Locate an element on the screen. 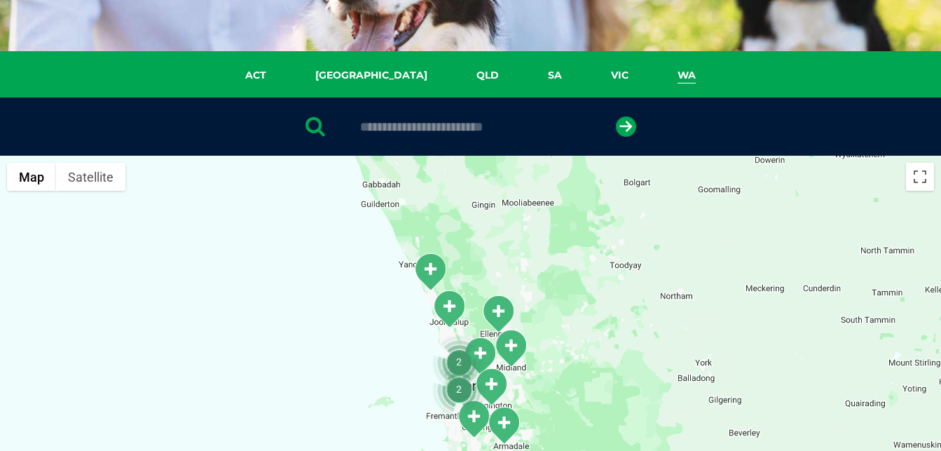 This screenshot has width=941, height=451. div: Butler is located at coordinates (430, 271).